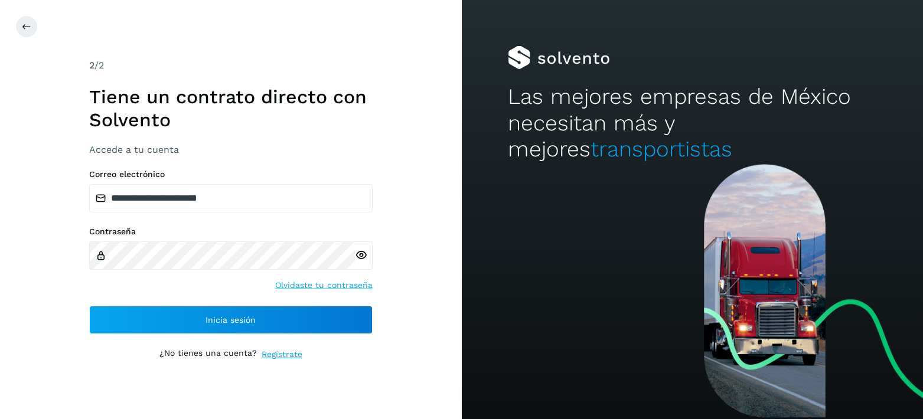  Describe the element at coordinates (230, 320) in the screenshot. I see `span: Inicia sesión` at that location.